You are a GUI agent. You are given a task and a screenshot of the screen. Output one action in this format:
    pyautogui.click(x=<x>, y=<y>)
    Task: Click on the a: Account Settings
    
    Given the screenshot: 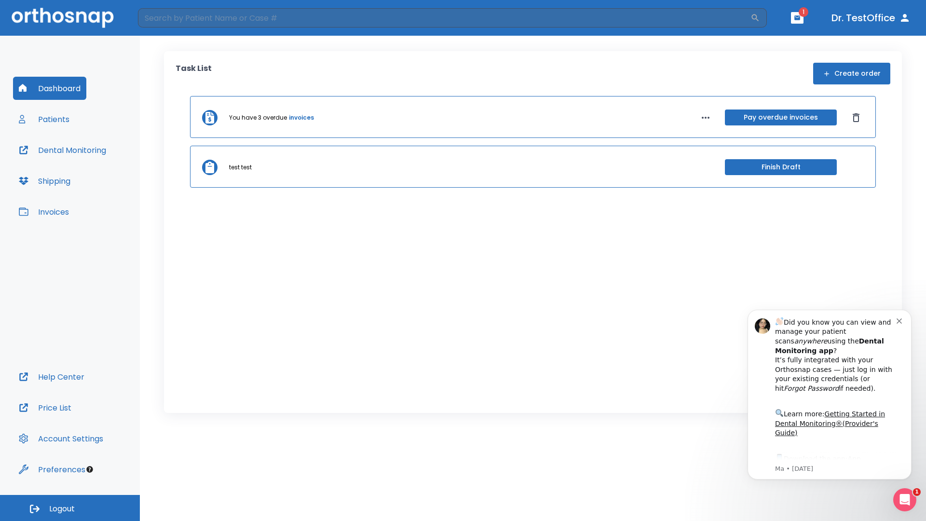 What is the action you would take?
    pyautogui.click(x=61, y=439)
    